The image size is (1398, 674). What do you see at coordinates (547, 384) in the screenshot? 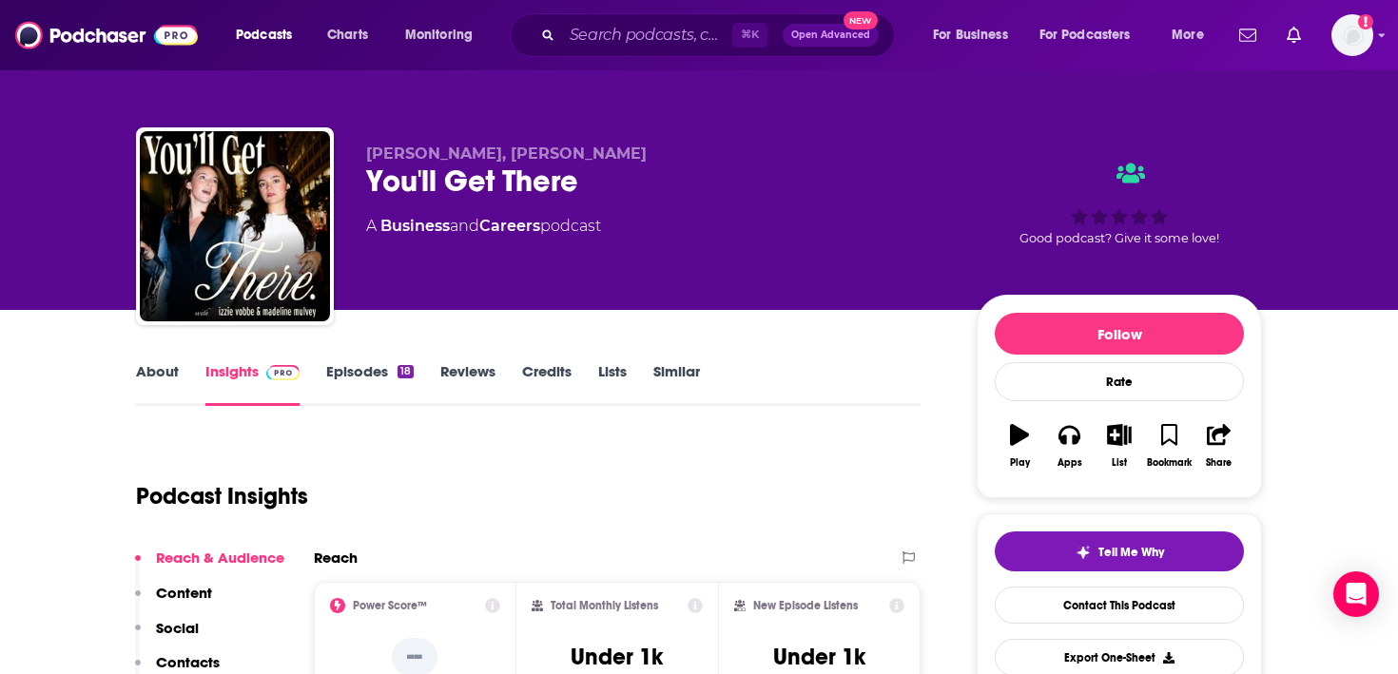
I see `a: Credits` at bounding box center [547, 384].